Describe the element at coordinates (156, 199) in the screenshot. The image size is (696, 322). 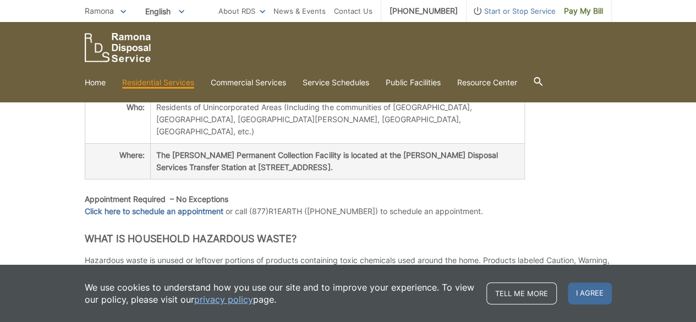
I see `strong: Appointment Required – No Exceptions` at that location.